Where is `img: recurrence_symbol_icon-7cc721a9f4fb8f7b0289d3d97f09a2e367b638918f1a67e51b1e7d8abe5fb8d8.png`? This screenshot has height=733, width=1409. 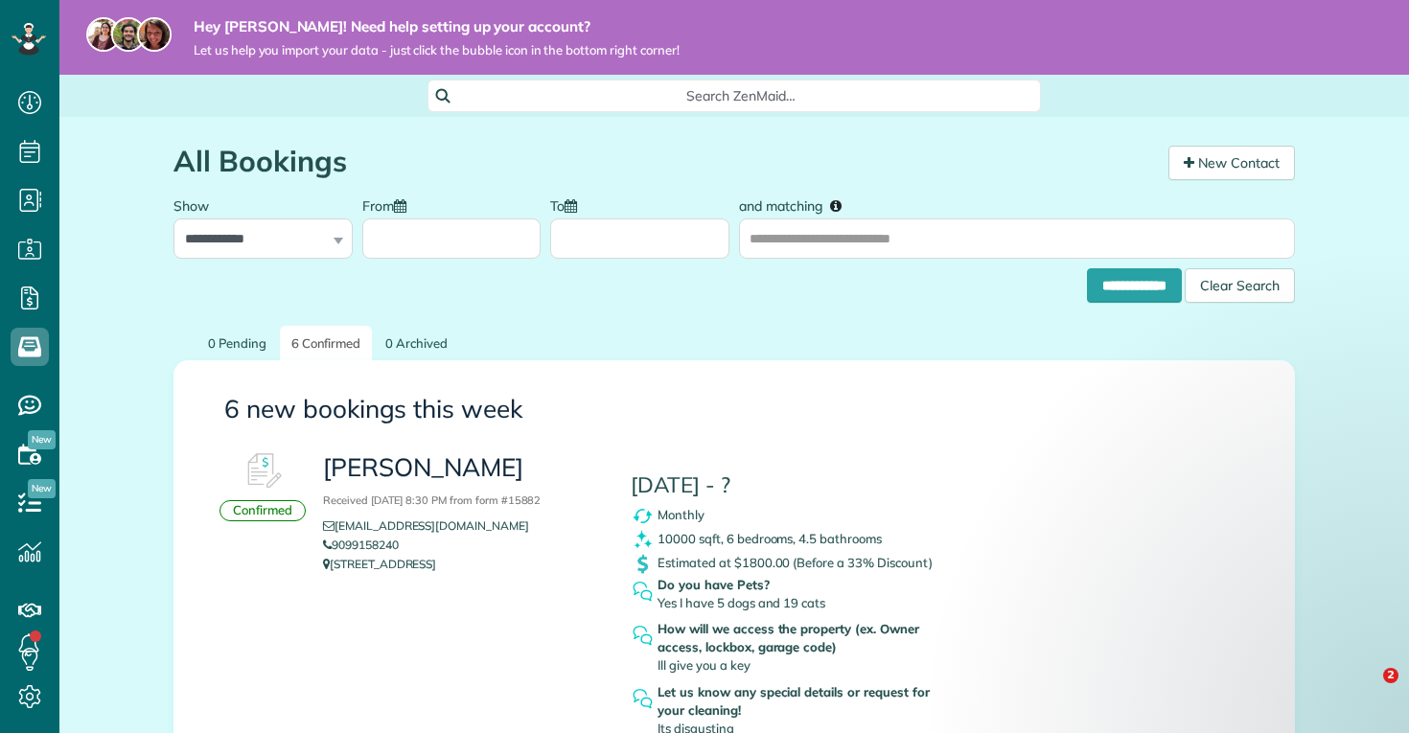
img: recurrence_symbol_icon-7cc721a9f4fb8f7b0289d3d97f09a2e367b638918f1a67e51b1e7d8abe5fb8d8.png is located at coordinates (642, 516).